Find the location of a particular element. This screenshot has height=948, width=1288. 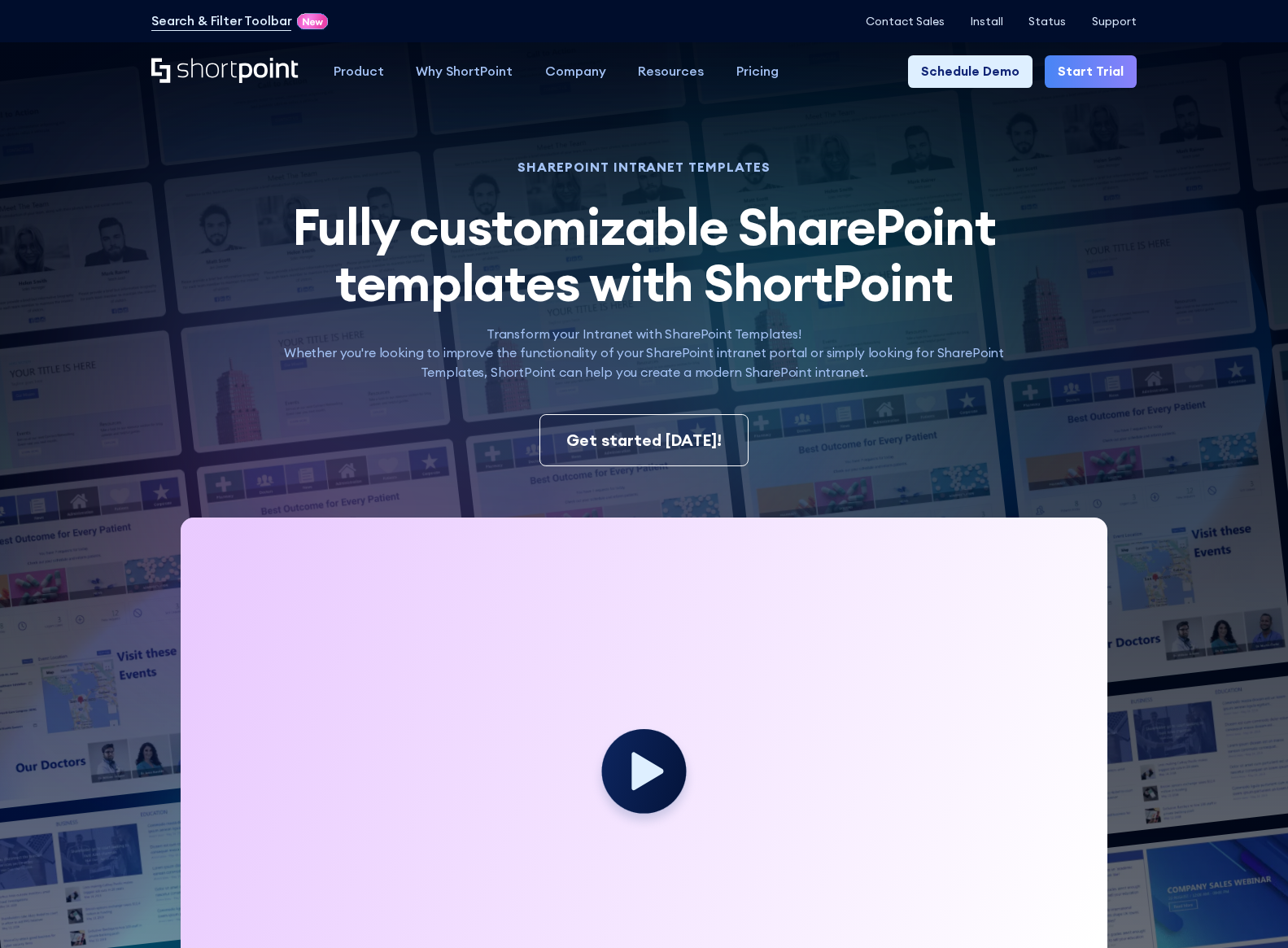

div: Chat Widget is located at coordinates (1248, 909).